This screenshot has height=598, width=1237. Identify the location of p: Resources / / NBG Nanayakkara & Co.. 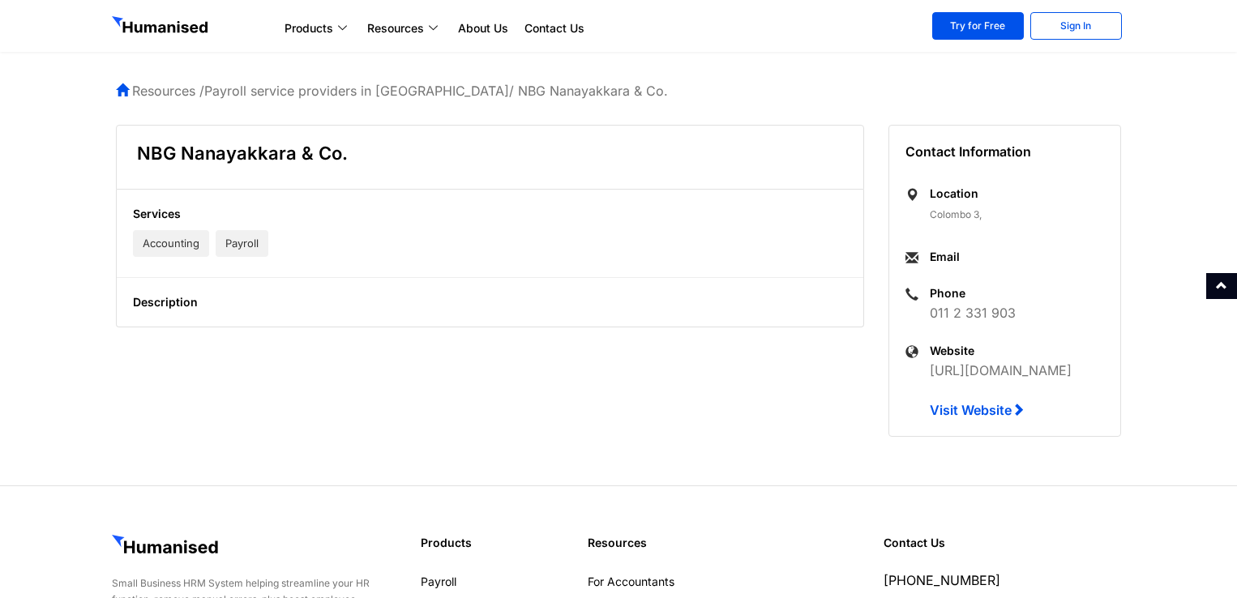
(619, 91).